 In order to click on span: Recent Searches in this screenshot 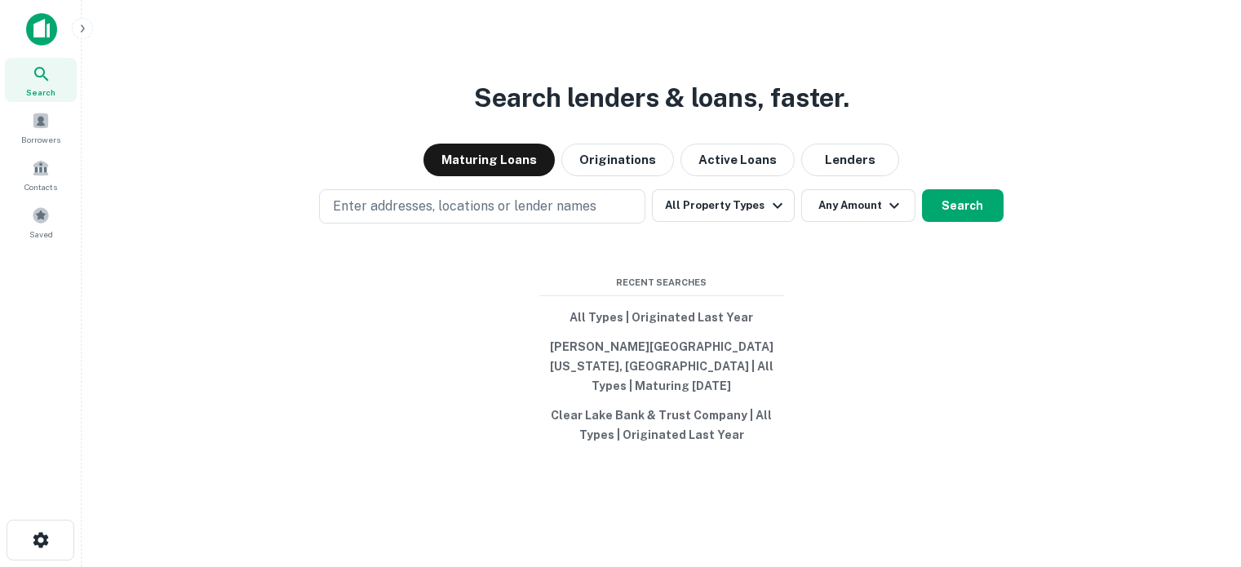, I will do `click(662, 282)`.